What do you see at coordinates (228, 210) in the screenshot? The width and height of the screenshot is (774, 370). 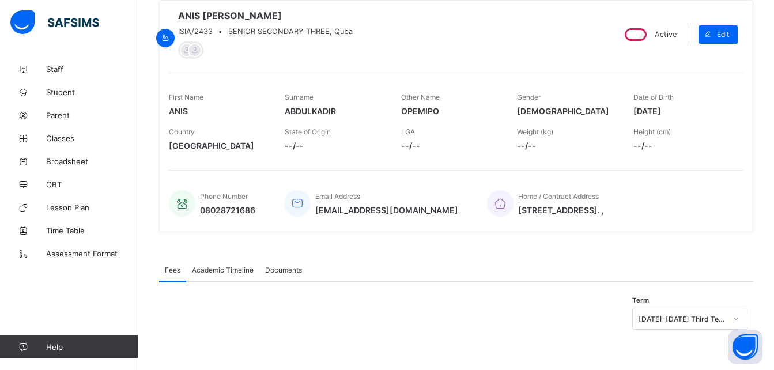 I see `span: 08028721686` at bounding box center [228, 210].